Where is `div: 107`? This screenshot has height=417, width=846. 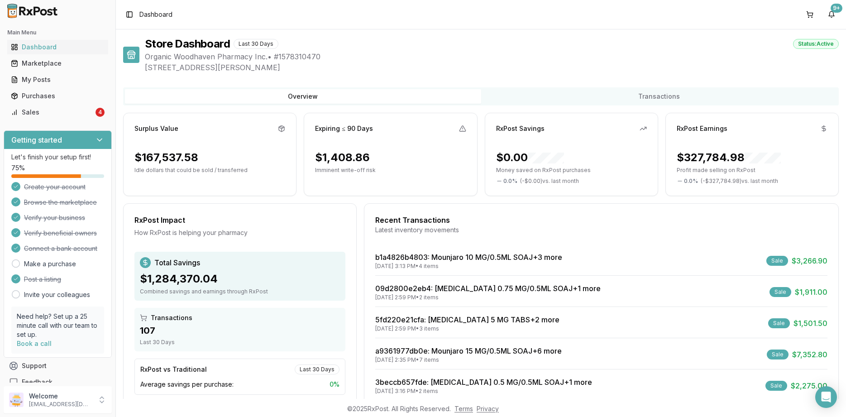 div: 107 is located at coordinates (240, 330).